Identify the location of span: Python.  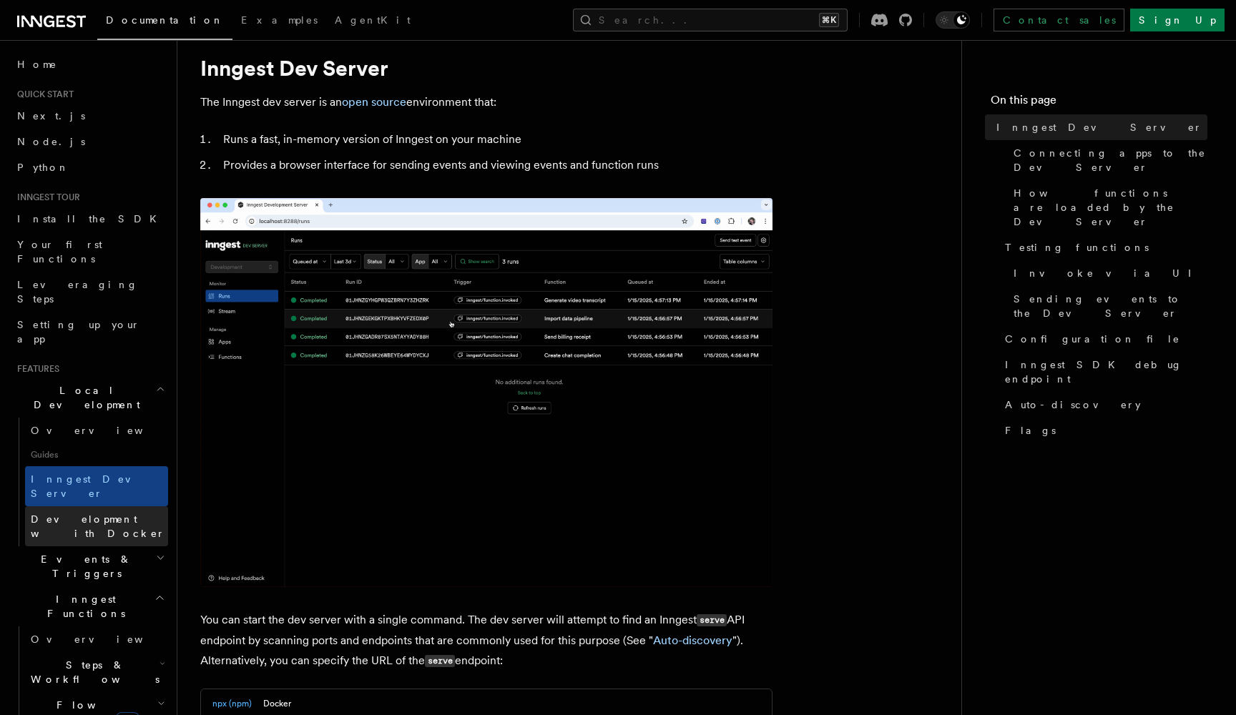
(43, 167).